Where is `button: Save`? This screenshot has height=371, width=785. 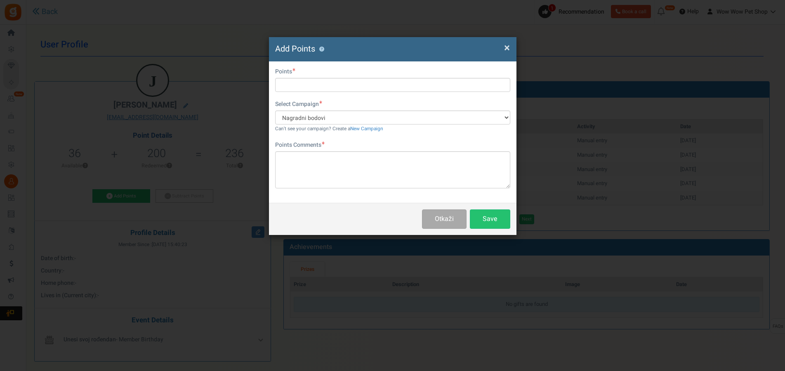
button: Save is located at coordinates (490, 219).